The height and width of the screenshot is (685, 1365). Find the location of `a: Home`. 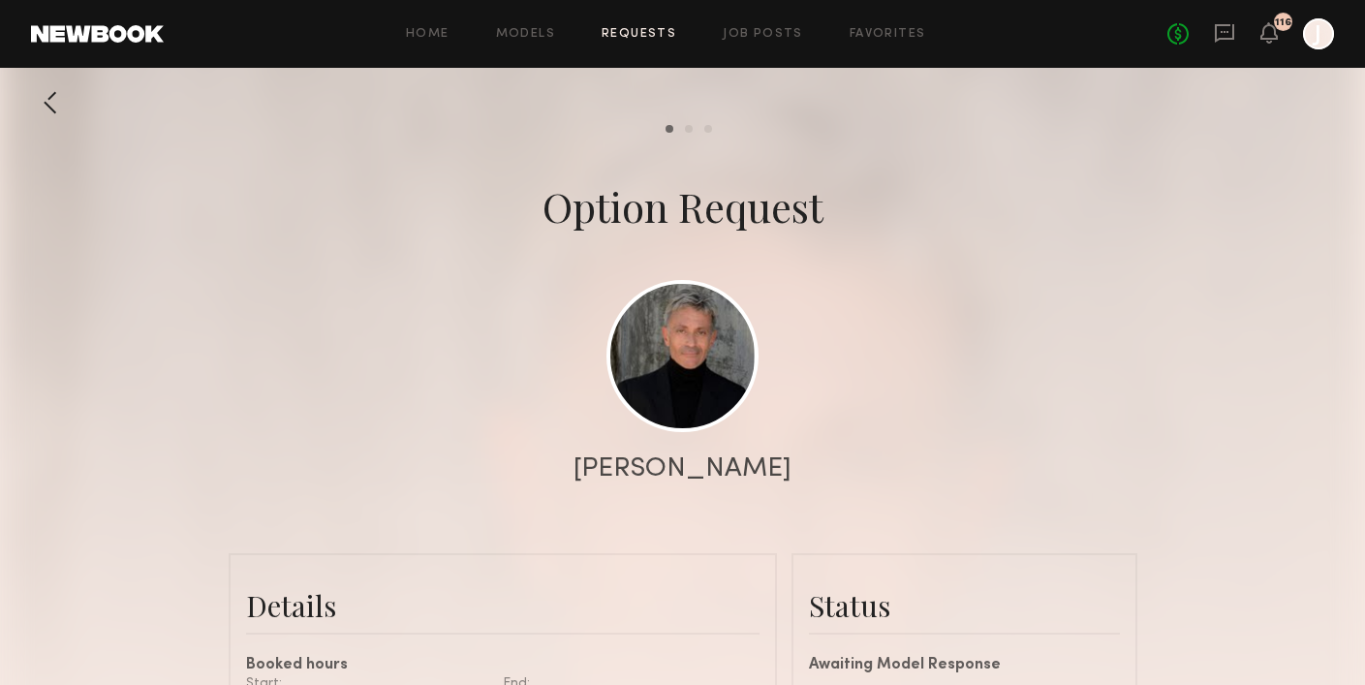

a: Home is located at coordinates (427, 34).